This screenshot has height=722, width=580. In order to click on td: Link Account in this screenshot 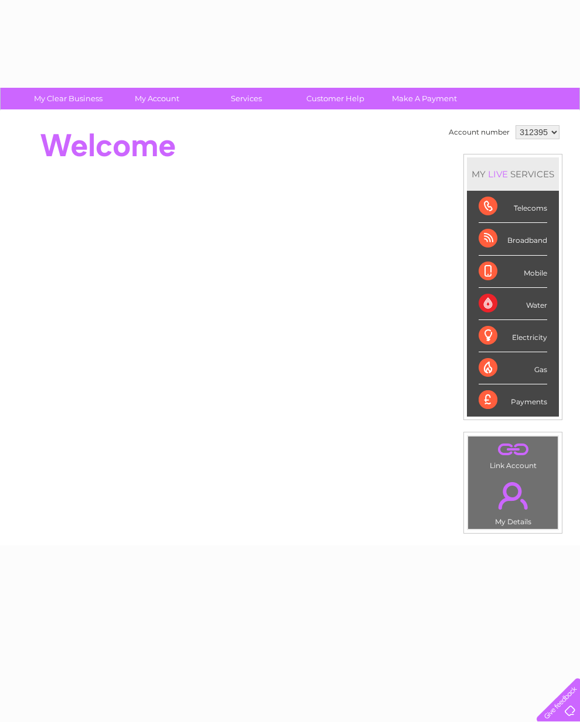, I will do `click(512, 454)`.